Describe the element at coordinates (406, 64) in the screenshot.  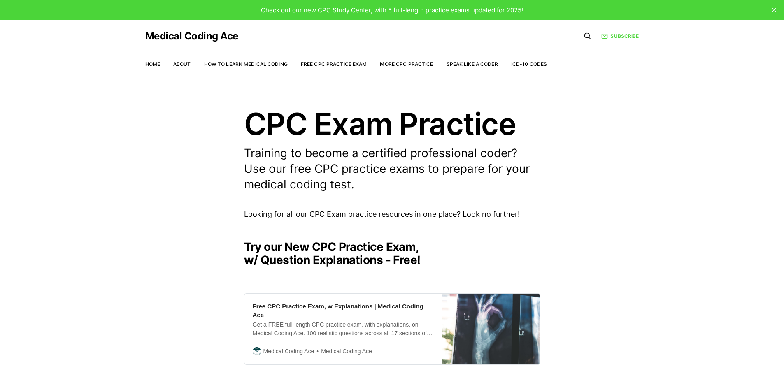
I see `a: More CPC Practice` at that location.